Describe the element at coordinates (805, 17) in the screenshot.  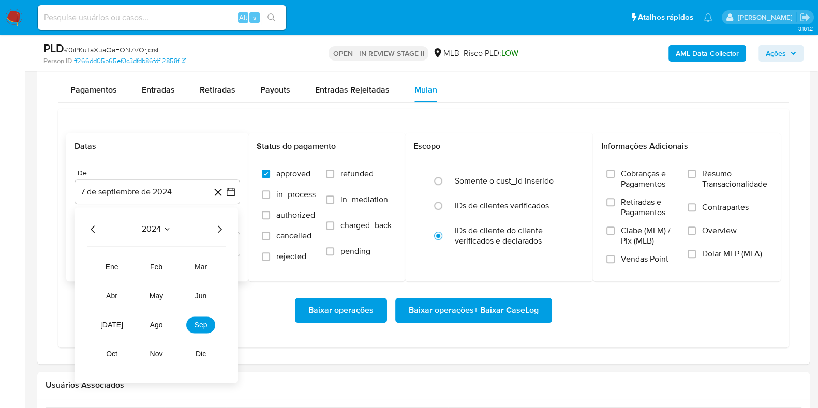
I see `a: Sair` at that location.